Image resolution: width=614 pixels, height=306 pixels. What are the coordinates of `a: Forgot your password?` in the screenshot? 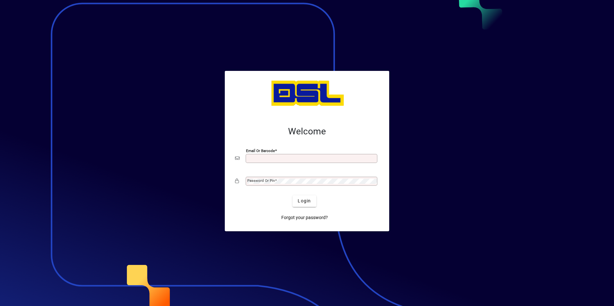 It's located at (304, 218).